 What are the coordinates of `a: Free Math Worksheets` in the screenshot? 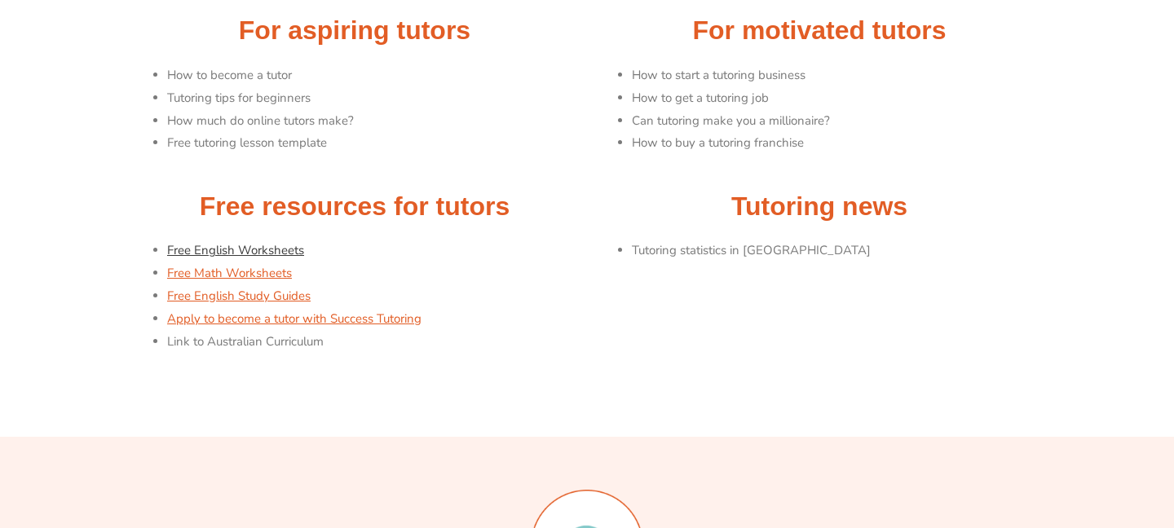 It's located at (229, 273).